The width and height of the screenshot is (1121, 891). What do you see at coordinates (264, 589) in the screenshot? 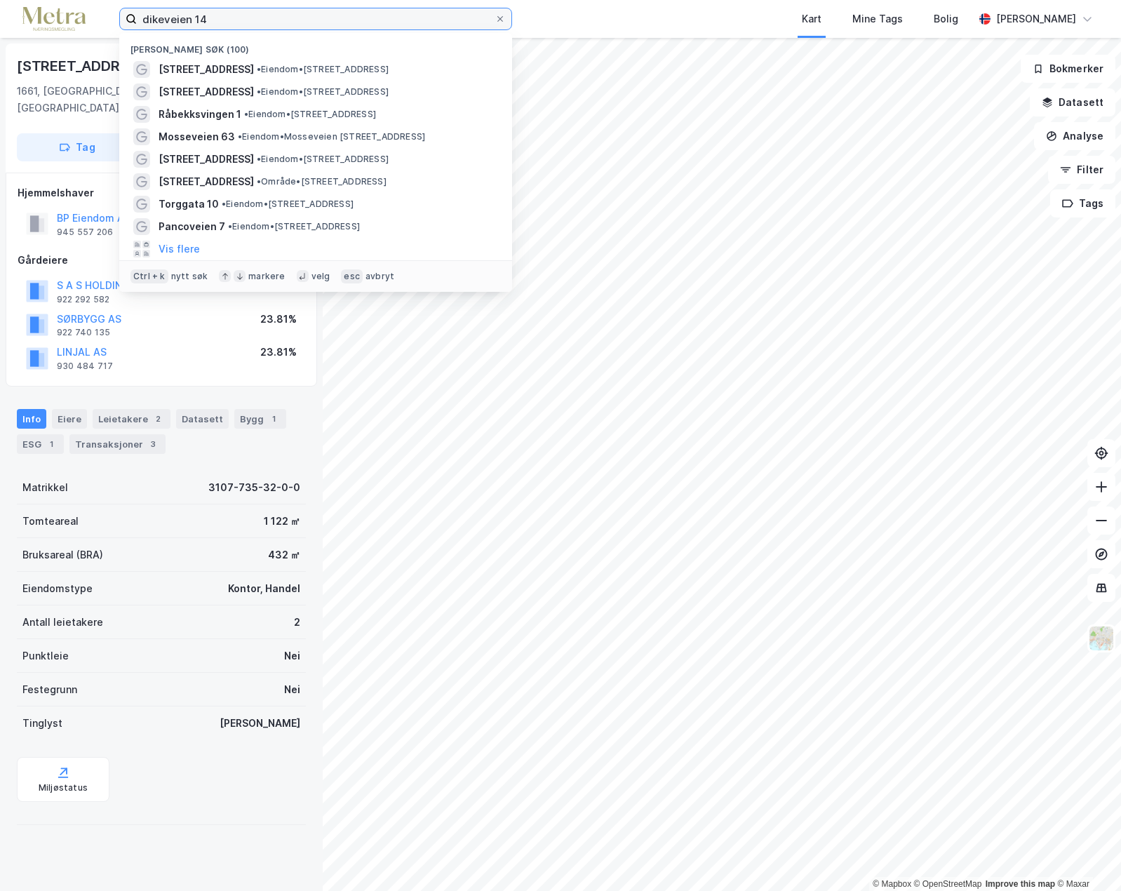
I see `div: Kontor, Handel` at bounding box center [264, 589].